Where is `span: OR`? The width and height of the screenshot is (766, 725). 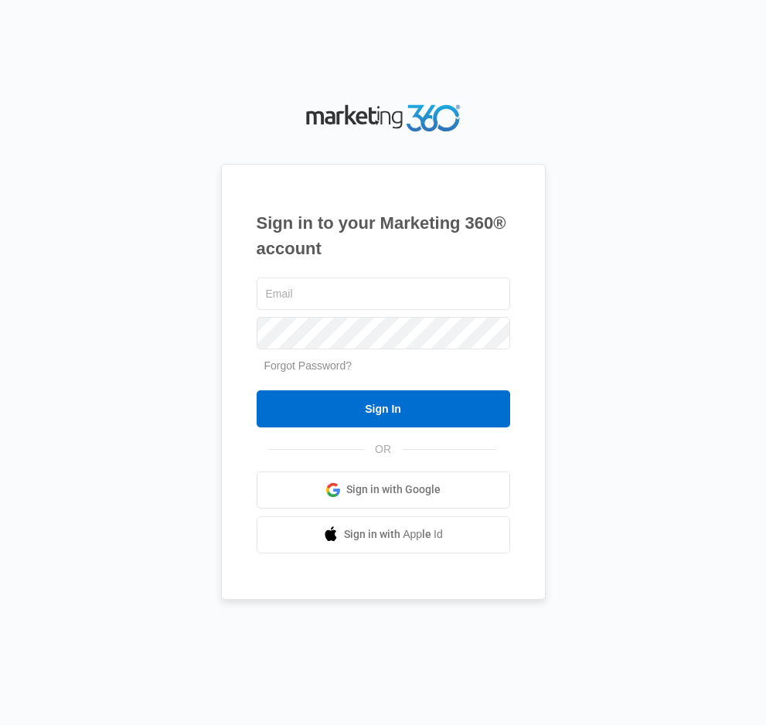
span: OR is located at coordinates (383, 449).